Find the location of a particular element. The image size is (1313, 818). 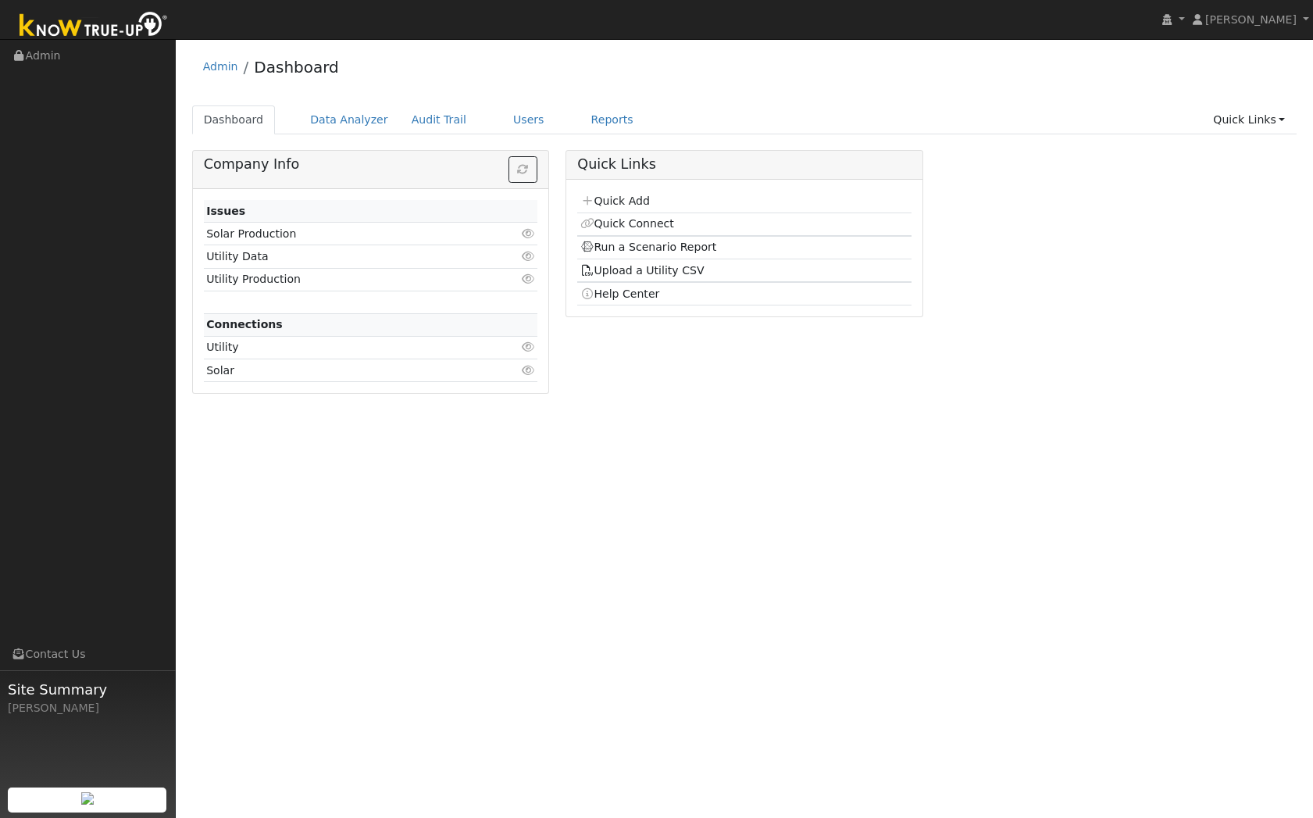

img: Know True-Up is located at coordinates (94, 26).